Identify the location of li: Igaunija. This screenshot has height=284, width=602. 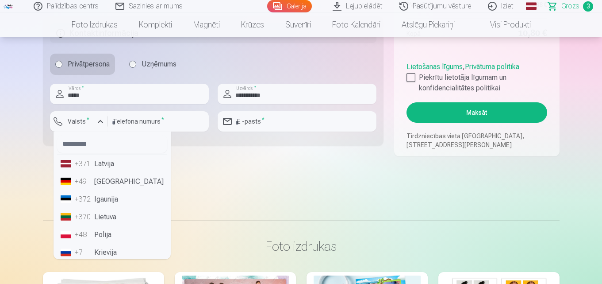
(112, 199).